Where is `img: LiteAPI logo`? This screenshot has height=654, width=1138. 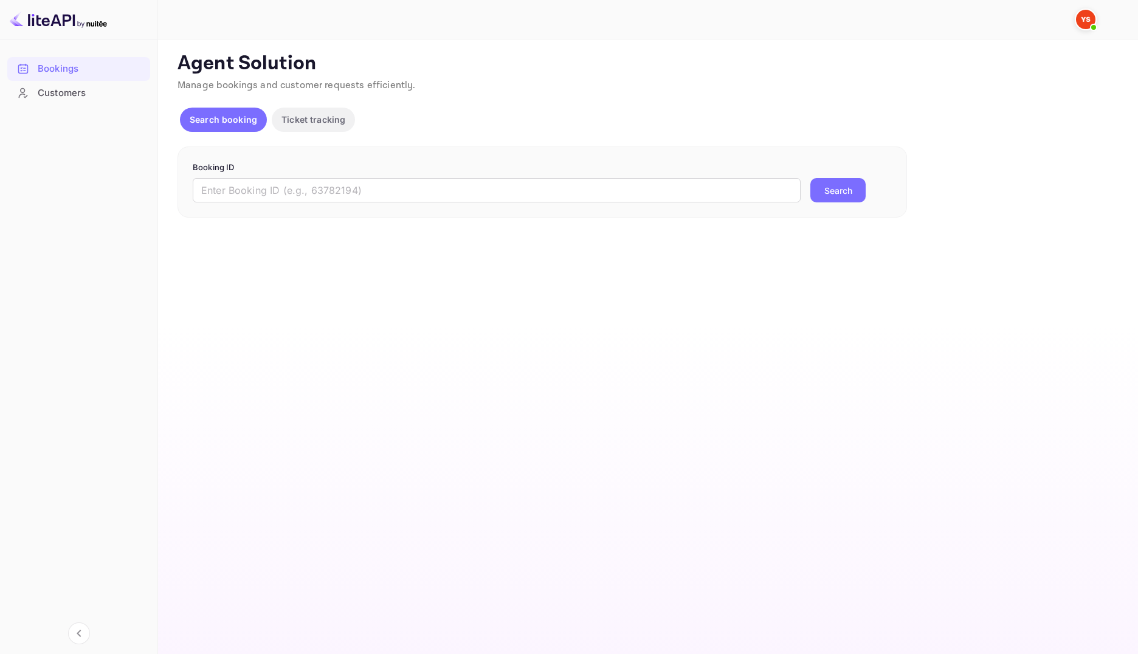 img: LiteAPI logo is located at coordinates (58, 19).